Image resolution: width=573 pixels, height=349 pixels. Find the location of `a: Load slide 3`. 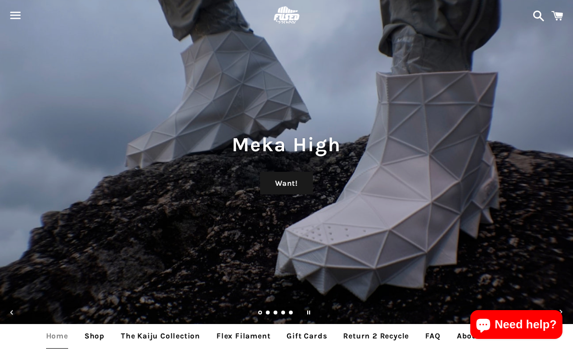

a: Load slide 3 is located at coordinates (276, 314).